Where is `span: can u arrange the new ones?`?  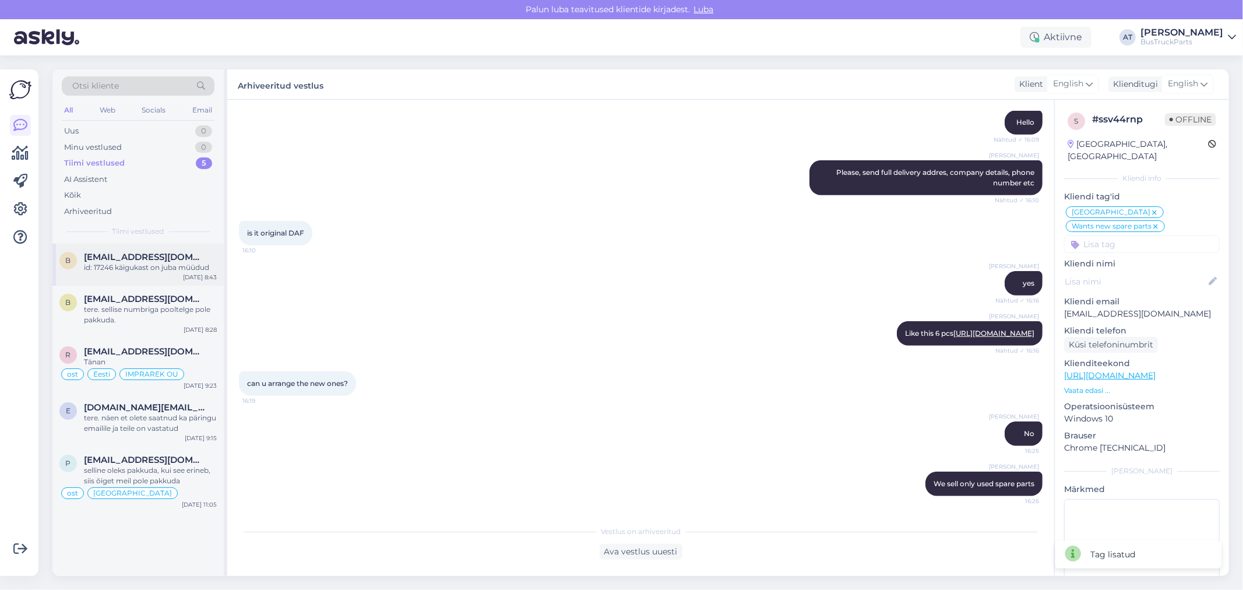
span: can u arrange the new ones? is located at coordinates (297, 383).